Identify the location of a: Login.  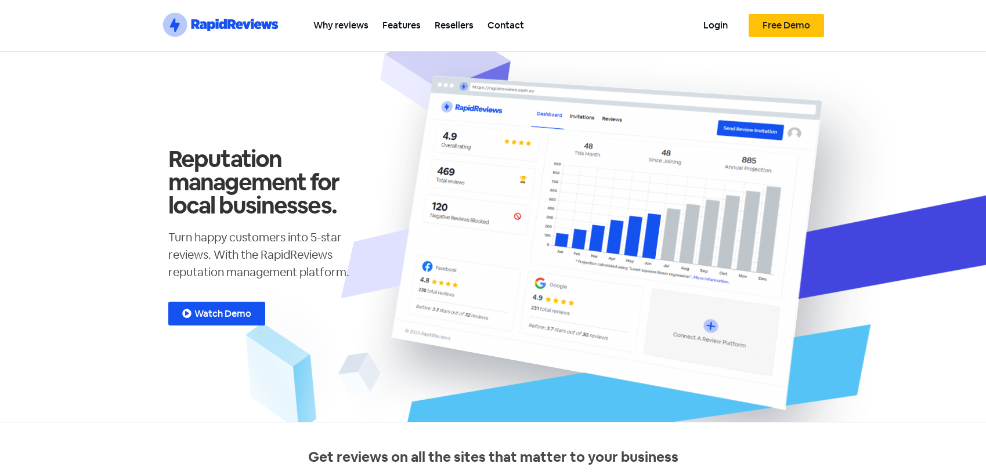
(716, 25).